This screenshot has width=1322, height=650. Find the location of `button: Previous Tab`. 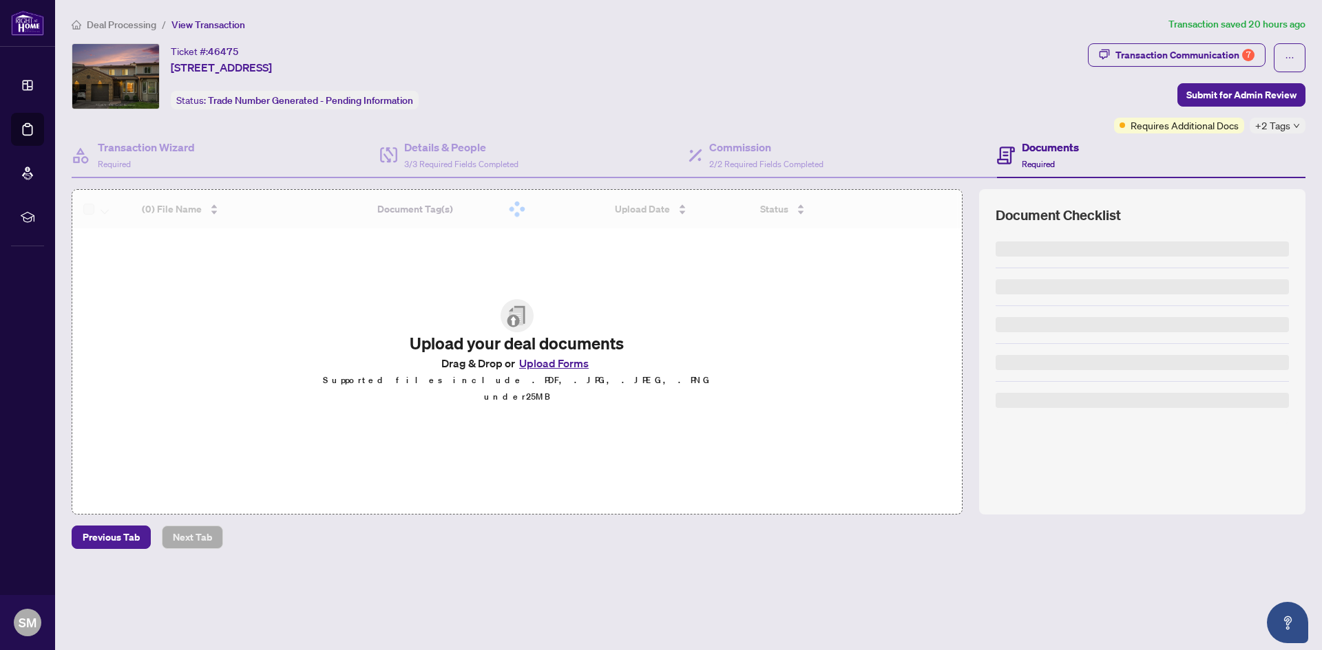

button: Previous Tab is located at coordinates (111, 538).